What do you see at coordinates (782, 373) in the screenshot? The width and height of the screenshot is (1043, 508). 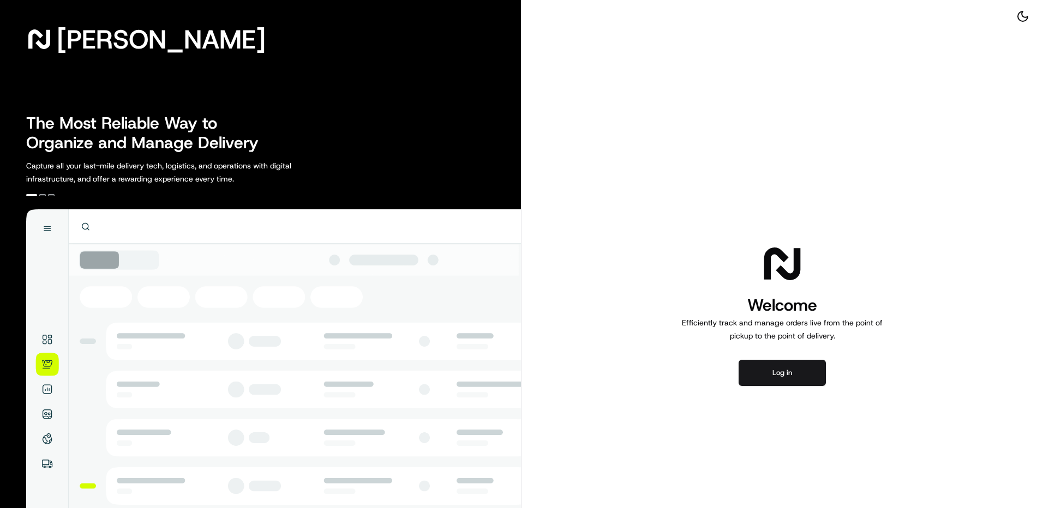 I see `button: Log in` at bounding box center [782, 373].